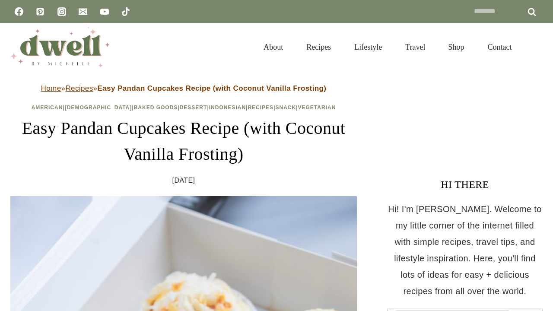 The height and width of the screenshot is (311, 553). I want to click on a: Baked Goods, so click(156, 108).